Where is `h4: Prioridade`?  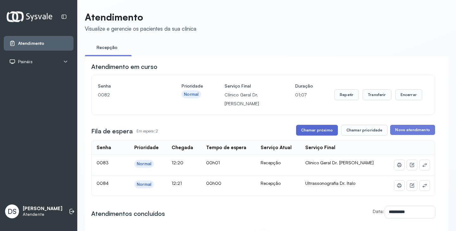 h4: Prioridade is located at coordinates (192, 86).